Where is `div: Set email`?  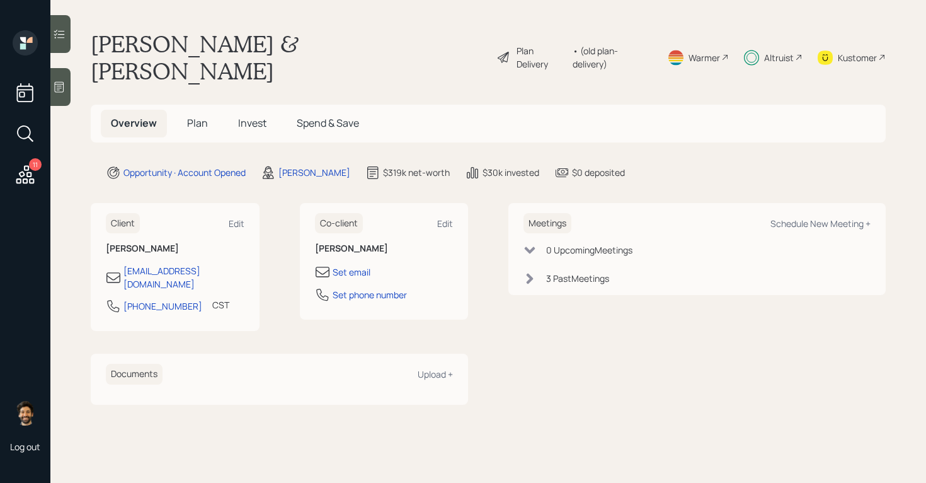
div: Set email is located at coordinates (351, 271).